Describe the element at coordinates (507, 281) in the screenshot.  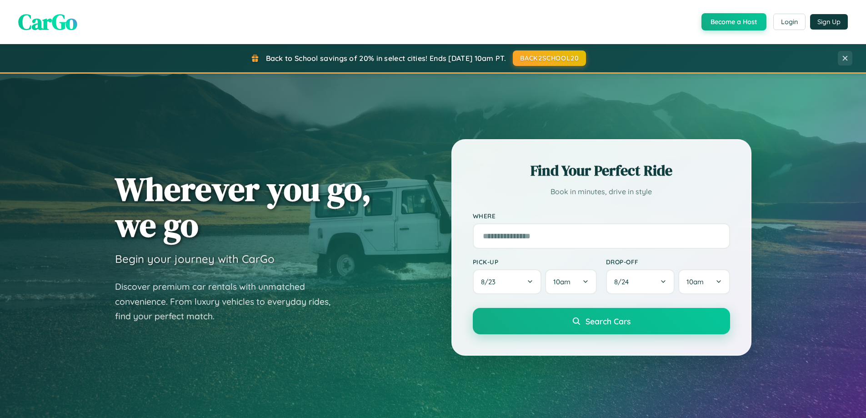
I see `button: 8/23` at that location.